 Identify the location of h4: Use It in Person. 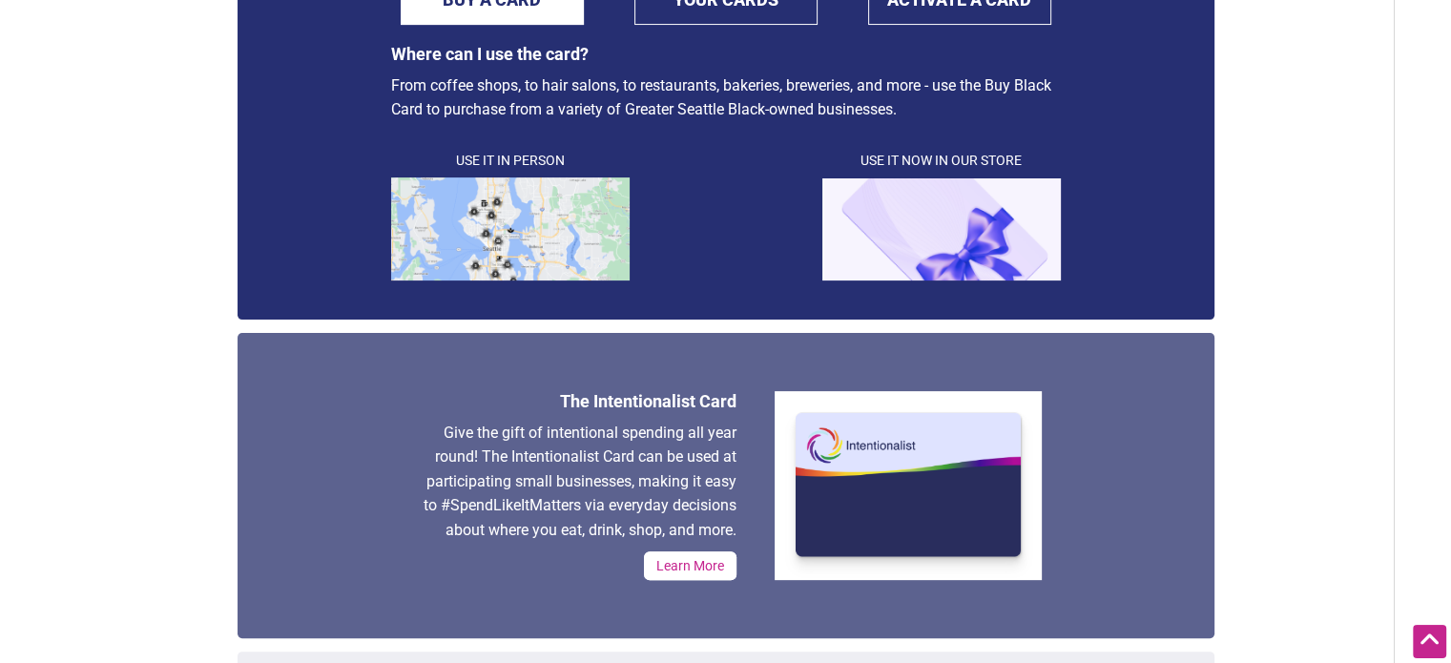
(510, 161).